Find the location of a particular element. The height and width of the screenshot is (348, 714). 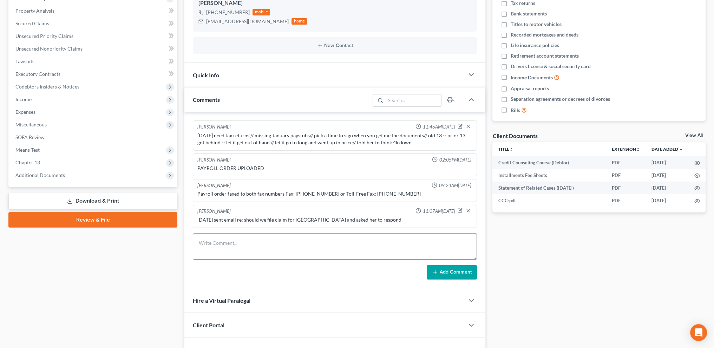

a: Review & File is located at coordinates (93, 220).